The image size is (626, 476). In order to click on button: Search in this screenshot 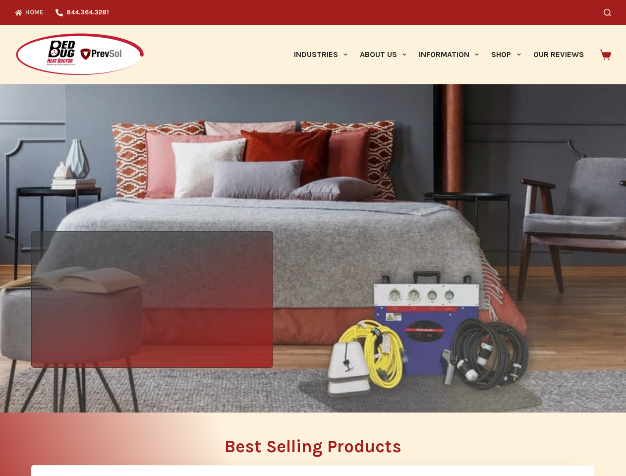, I will do `click(607, 12)`.